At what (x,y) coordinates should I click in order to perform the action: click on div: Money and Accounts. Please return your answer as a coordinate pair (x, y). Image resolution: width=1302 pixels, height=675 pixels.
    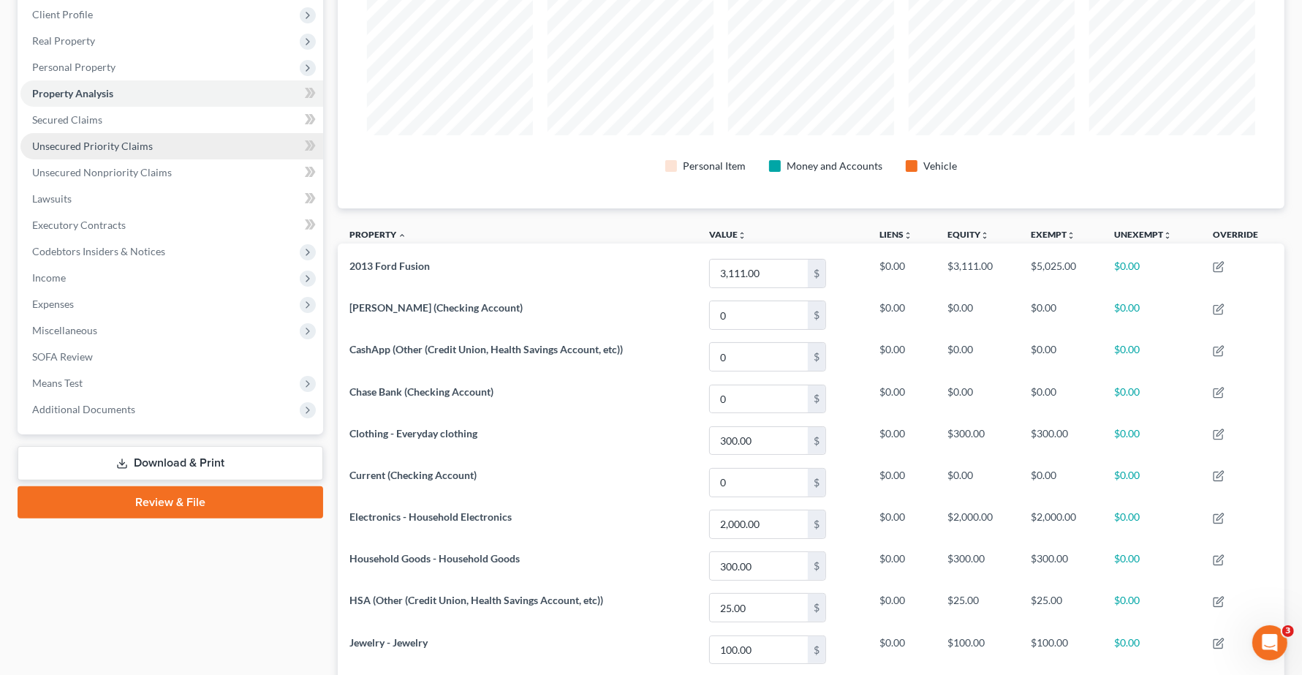
    Looking at the image, I should click on (834, 166).